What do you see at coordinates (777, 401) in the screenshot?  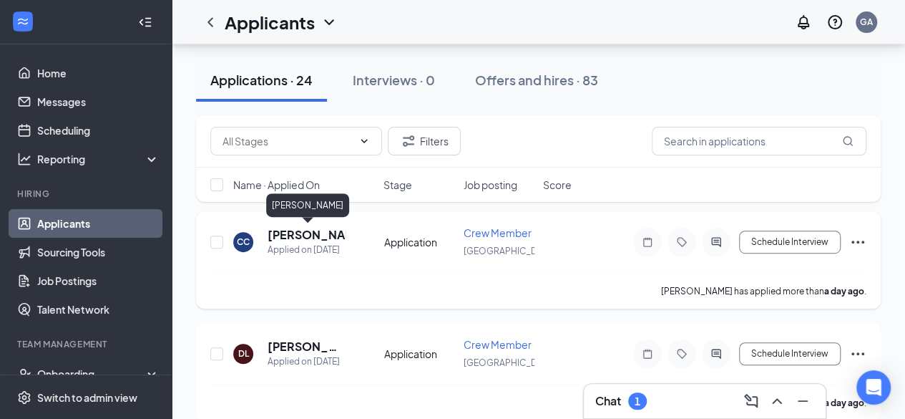 I see `svg: ChevronUp` at bounding box center [777, 401].